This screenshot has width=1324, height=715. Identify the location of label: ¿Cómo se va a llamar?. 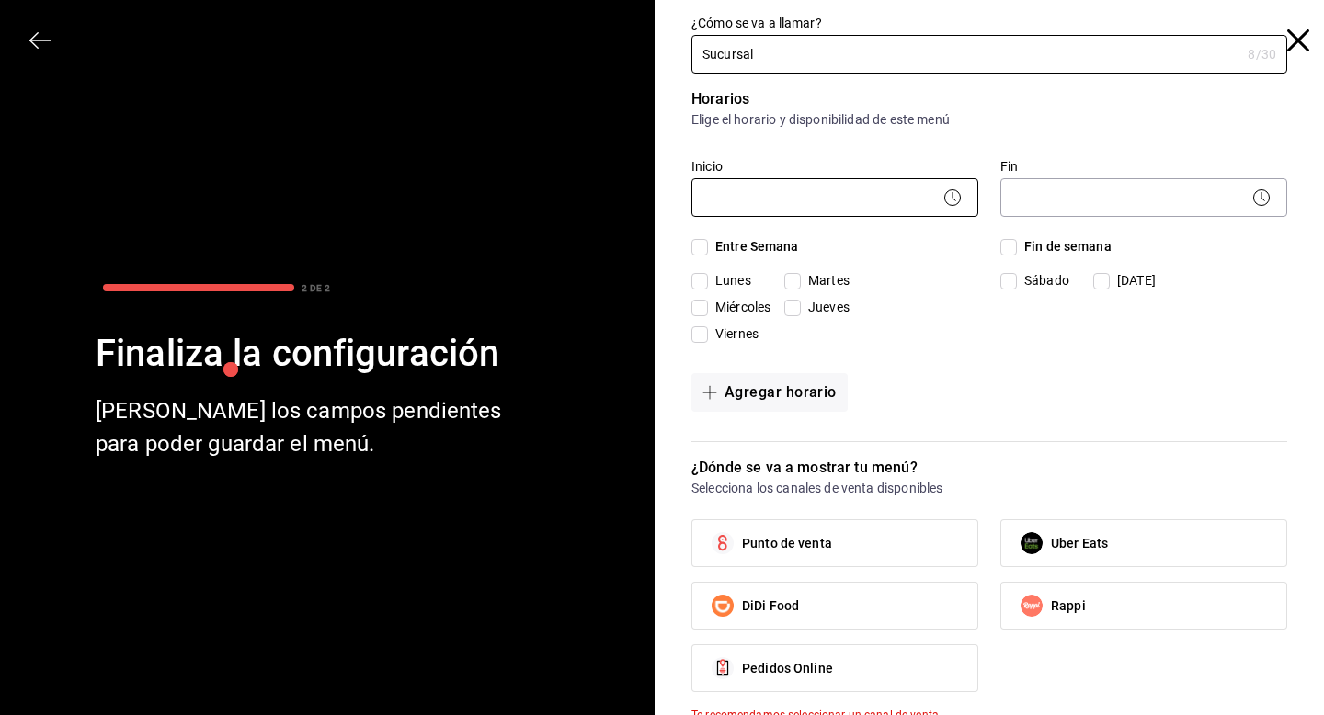
(989, 23).